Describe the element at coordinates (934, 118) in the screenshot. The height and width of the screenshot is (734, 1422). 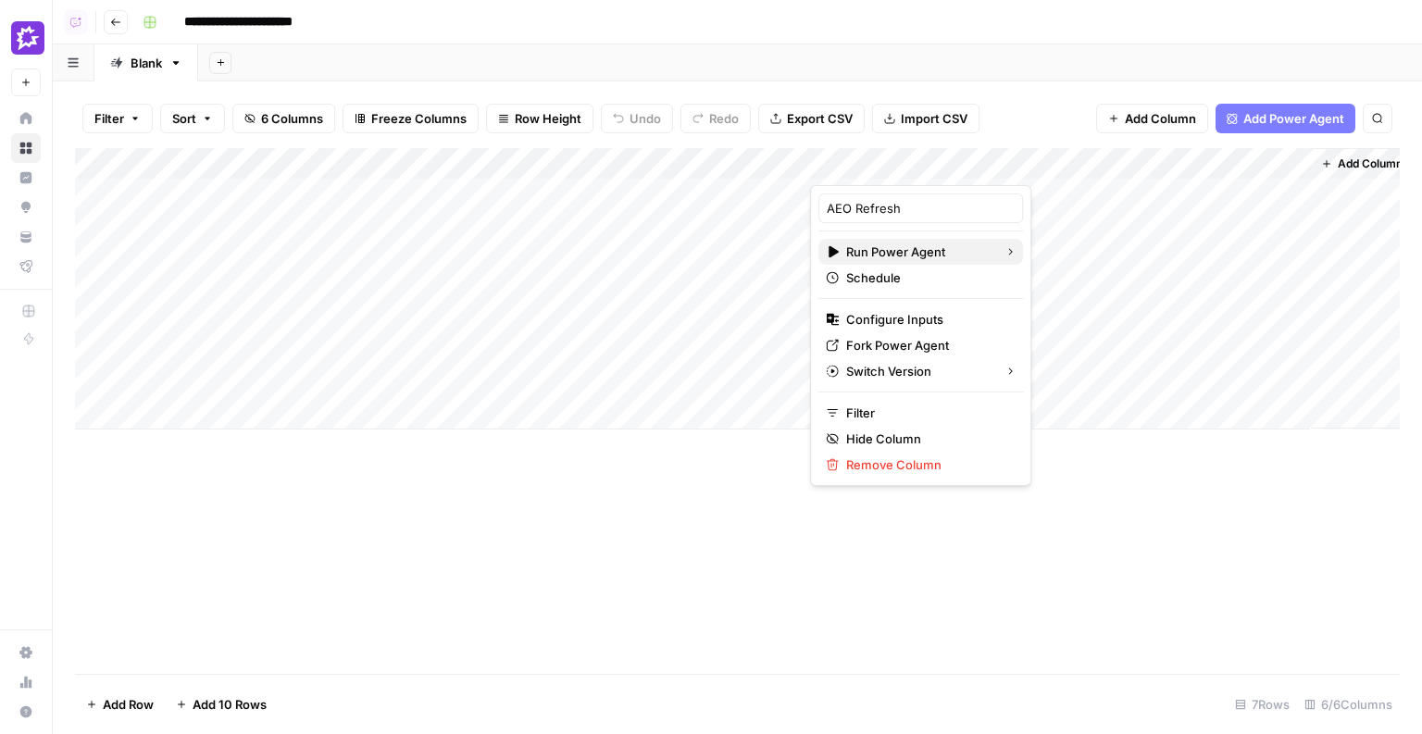
I see `span: Import CSV` at that location.